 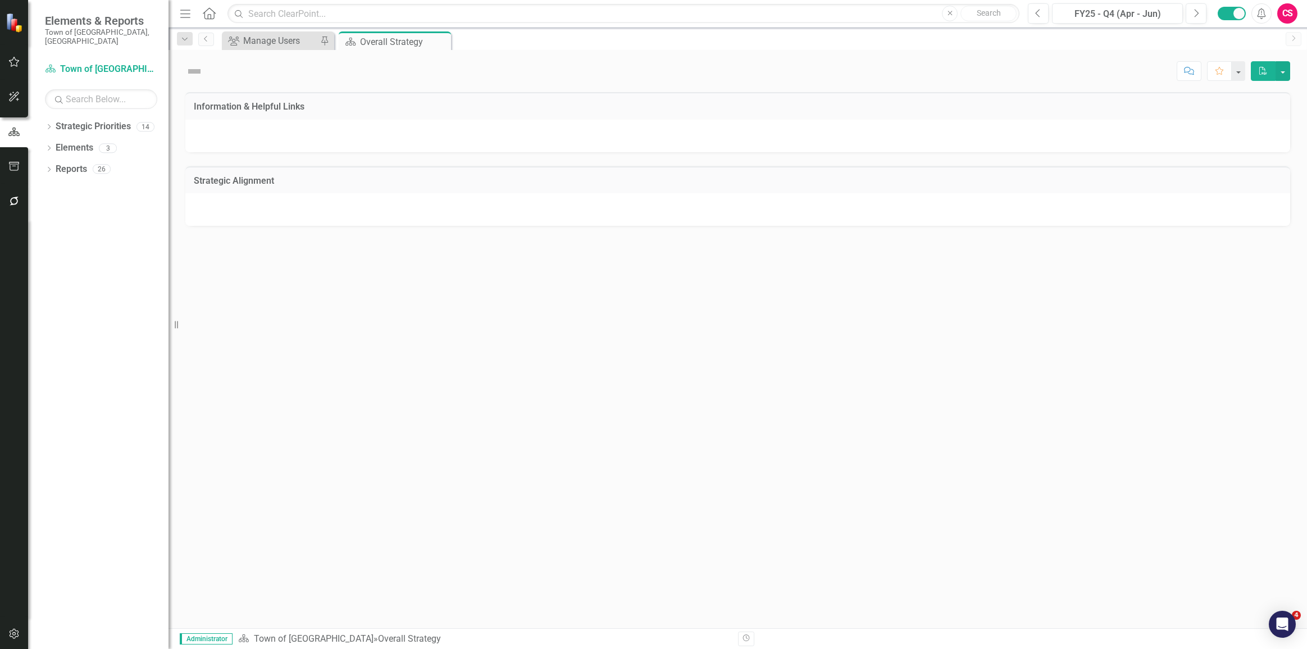 I want to click on h3: Strategic Alignment, so click(x=737, y=181).